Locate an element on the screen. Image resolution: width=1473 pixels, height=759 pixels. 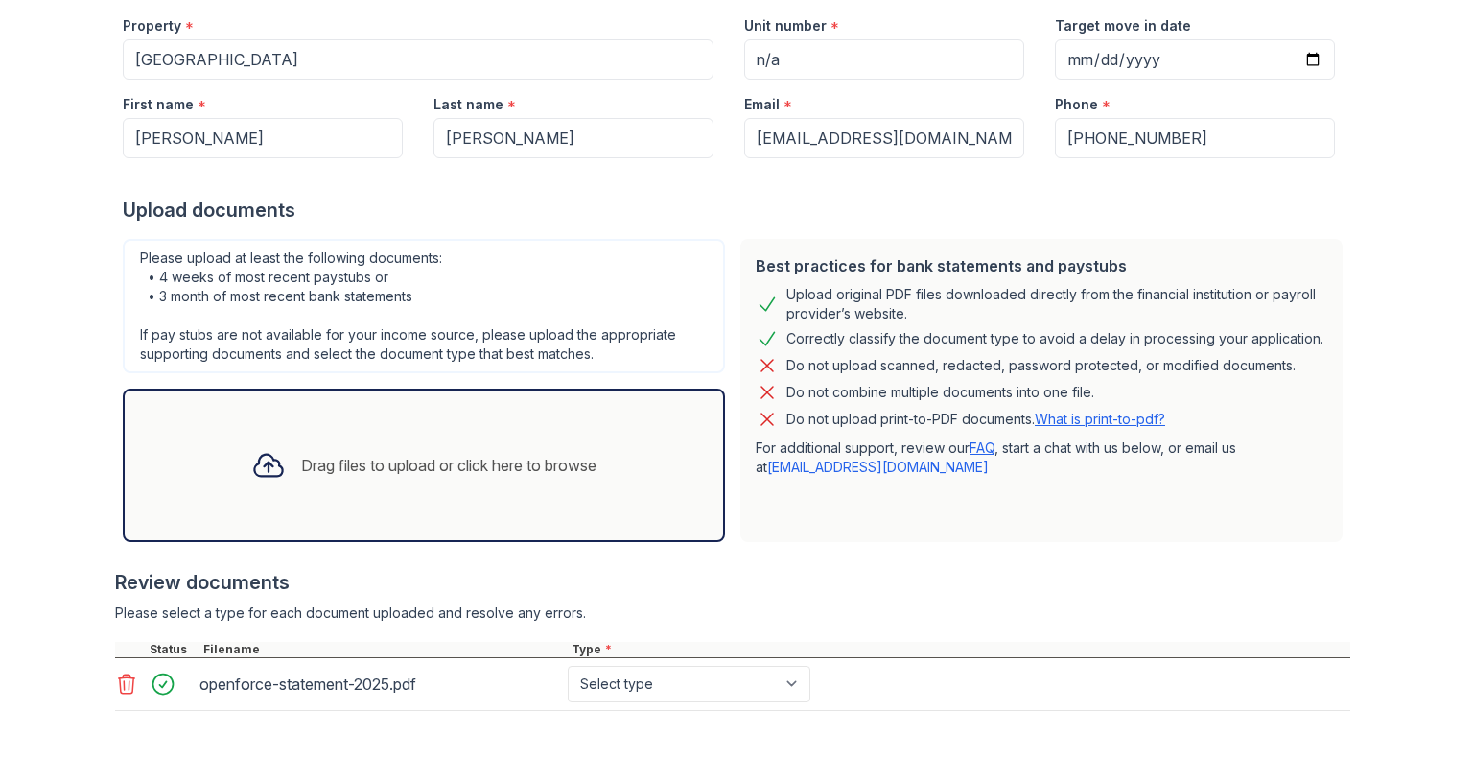
div: Do not combine multiple documents into one file. is located at coordinates (940, 392).